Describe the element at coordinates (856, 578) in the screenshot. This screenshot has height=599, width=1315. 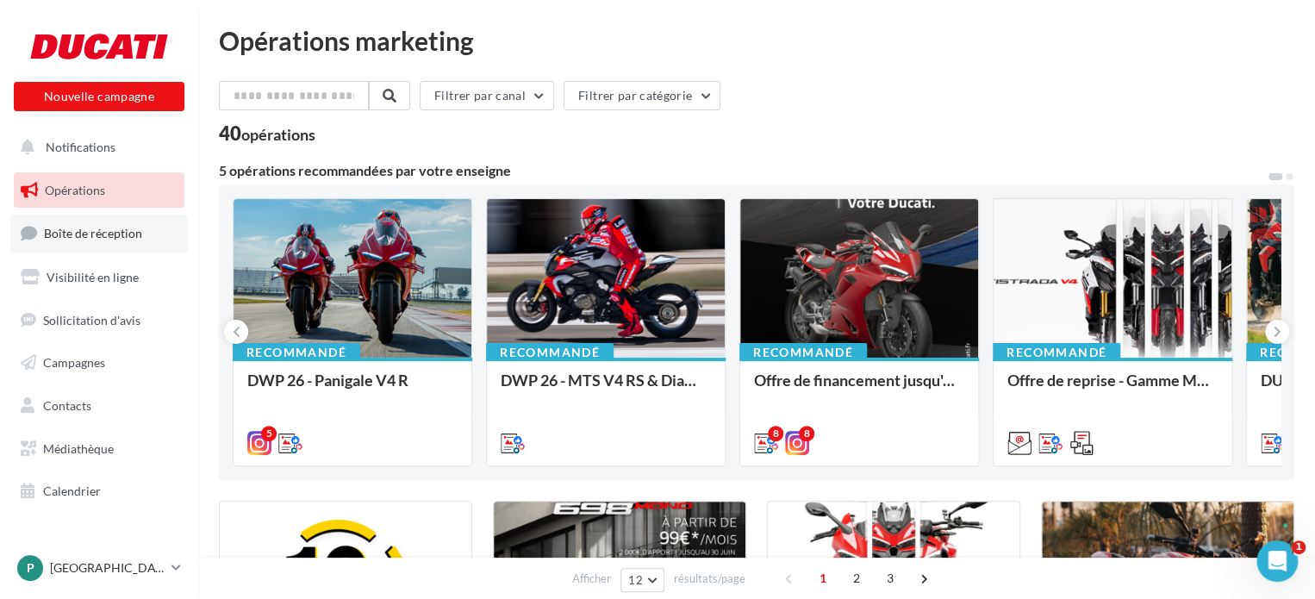
I see `span: 2` at that location.